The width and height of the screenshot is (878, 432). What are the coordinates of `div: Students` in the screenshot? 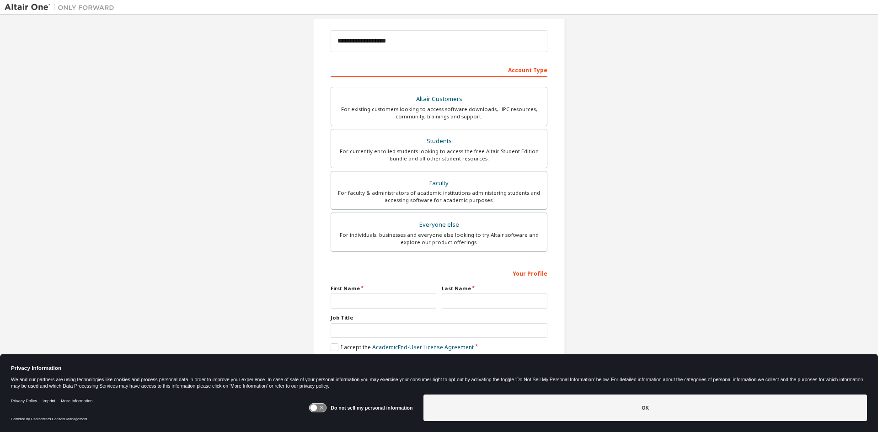 It's located at (439, 141).